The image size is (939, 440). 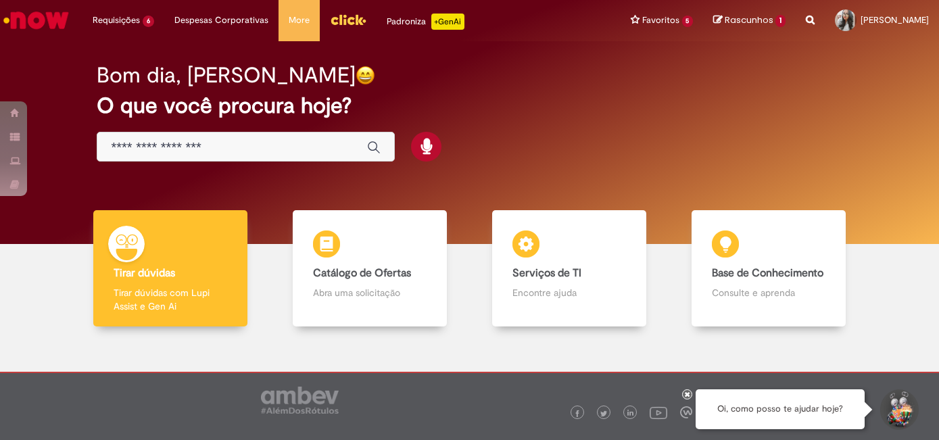 I want to click on span: Despesas Corporativas, so click(x=221, y=20).